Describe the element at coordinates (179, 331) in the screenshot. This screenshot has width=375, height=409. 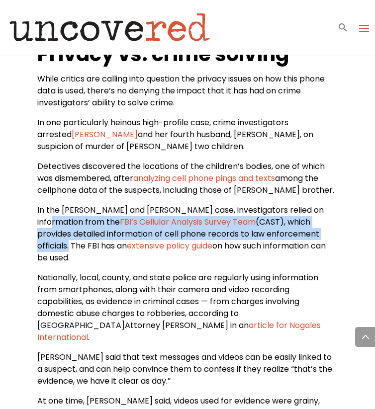
I see `span: article for Nogales International` at that location.